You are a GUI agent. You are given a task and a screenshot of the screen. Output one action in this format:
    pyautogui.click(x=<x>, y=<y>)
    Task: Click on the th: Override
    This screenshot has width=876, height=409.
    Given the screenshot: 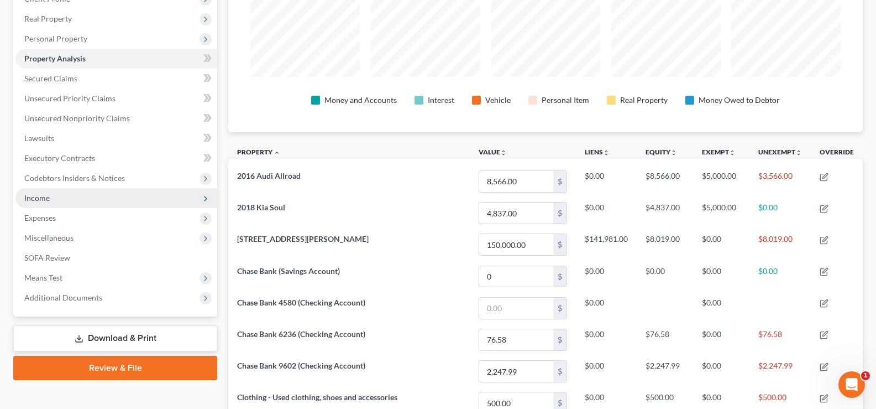 What is the action you would take?
    pyautogui.click(x=837, y=153)
    